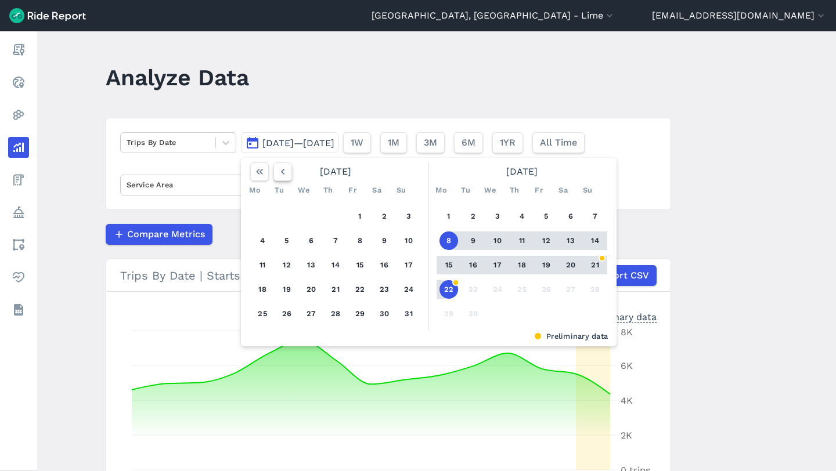 The width and height of the screenshot is (836, 471). I want to click on button: 6, so click(311, 241).